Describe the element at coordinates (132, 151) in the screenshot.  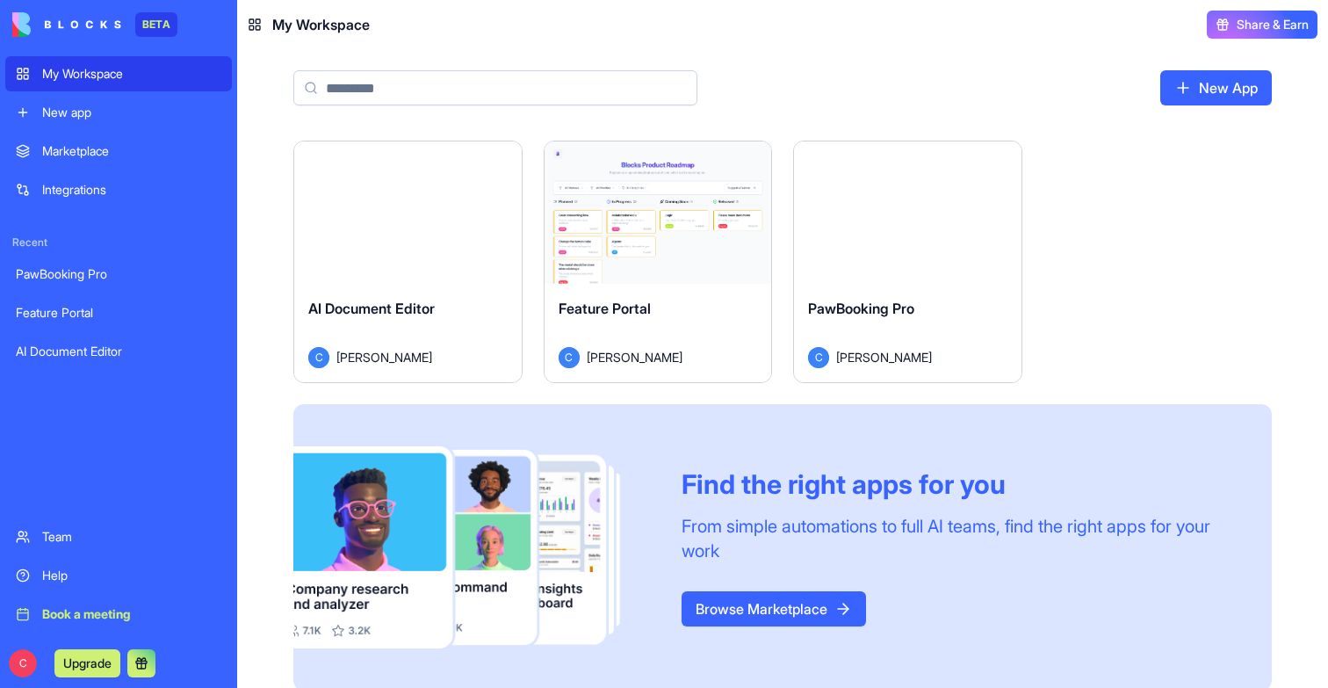
I see `div: Marketplace` at that location.